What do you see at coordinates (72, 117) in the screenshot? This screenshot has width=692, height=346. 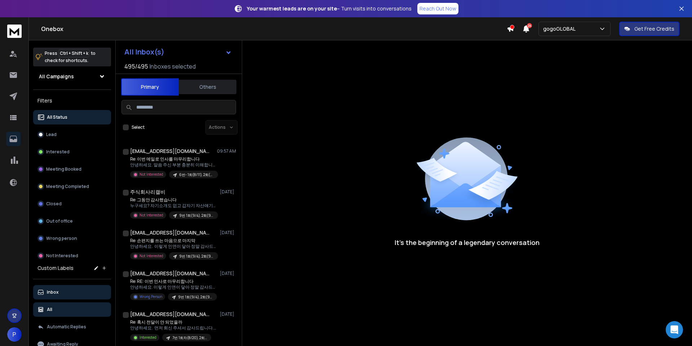 I see `button: All Status` at bounding box center [72, 117].